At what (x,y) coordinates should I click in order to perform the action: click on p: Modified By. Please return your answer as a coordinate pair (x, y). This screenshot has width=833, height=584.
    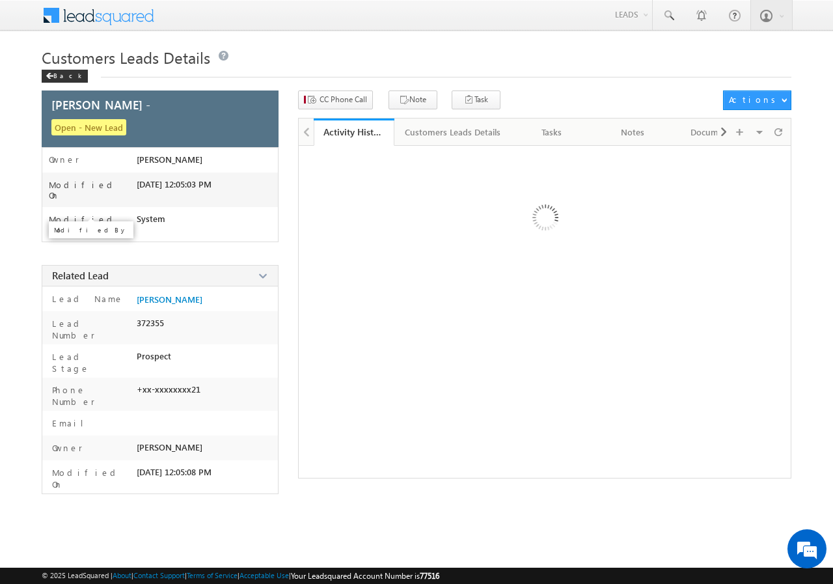
    Looking at the image, I should click on (91, 230).